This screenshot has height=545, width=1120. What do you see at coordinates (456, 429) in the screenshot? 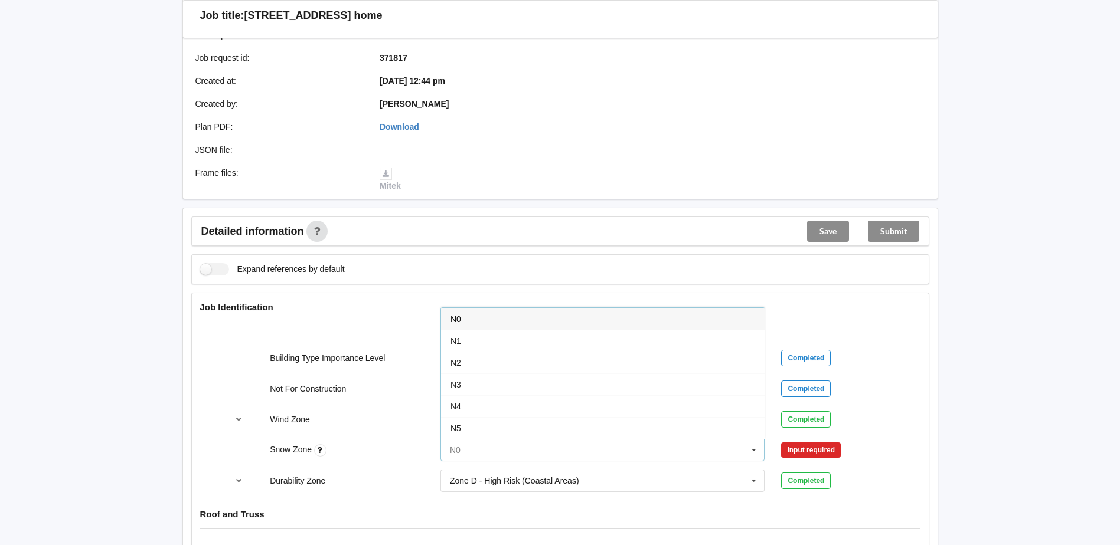
I see `span: N5` at bounding box center [456, 429].